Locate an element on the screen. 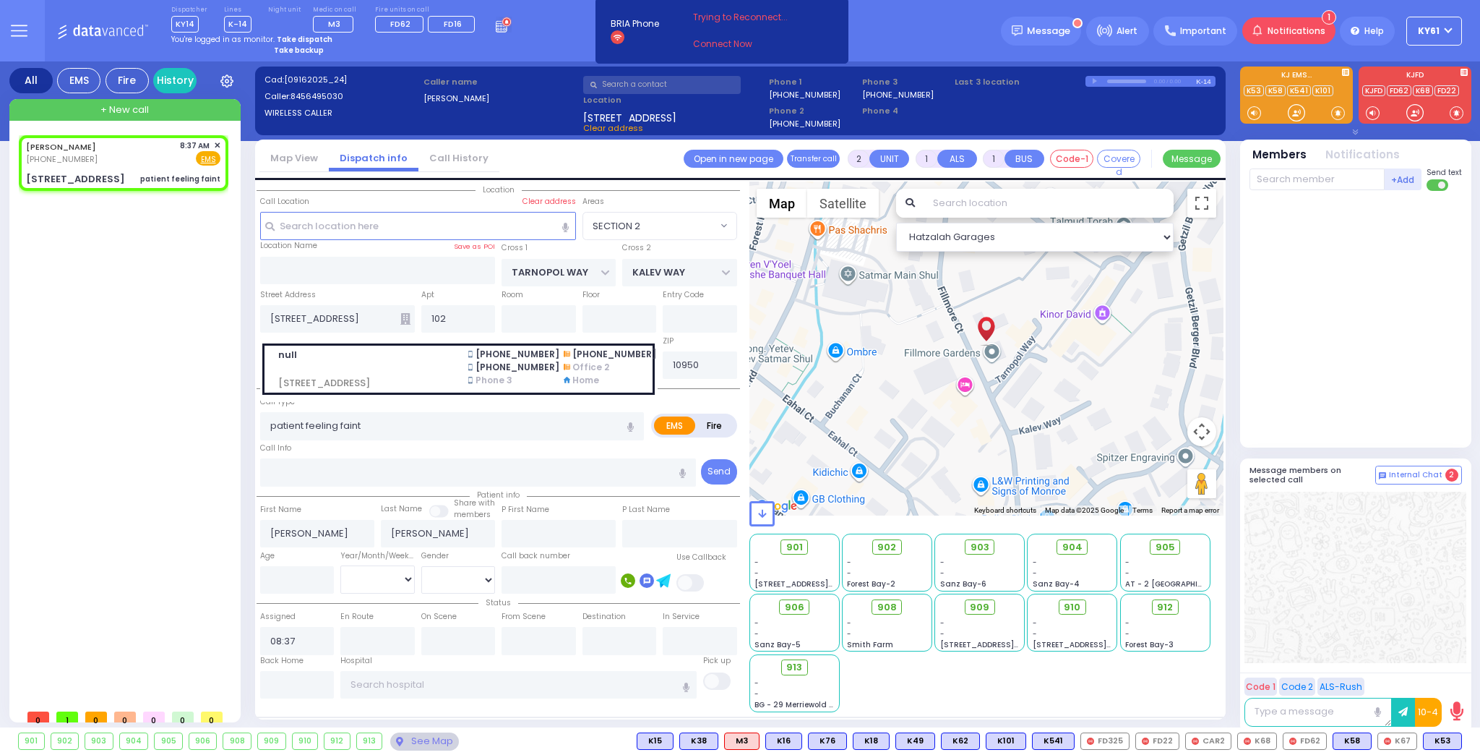 The width and height of the screenshot is (1480, 755). button: BUS is located at coordinates (1024, 158).